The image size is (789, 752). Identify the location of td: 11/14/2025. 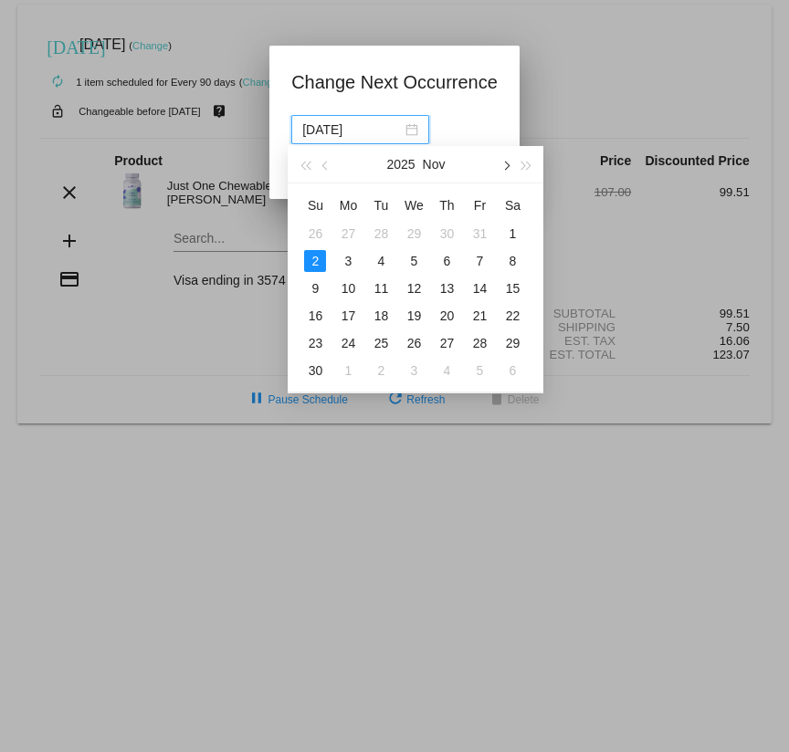
(479, 289).